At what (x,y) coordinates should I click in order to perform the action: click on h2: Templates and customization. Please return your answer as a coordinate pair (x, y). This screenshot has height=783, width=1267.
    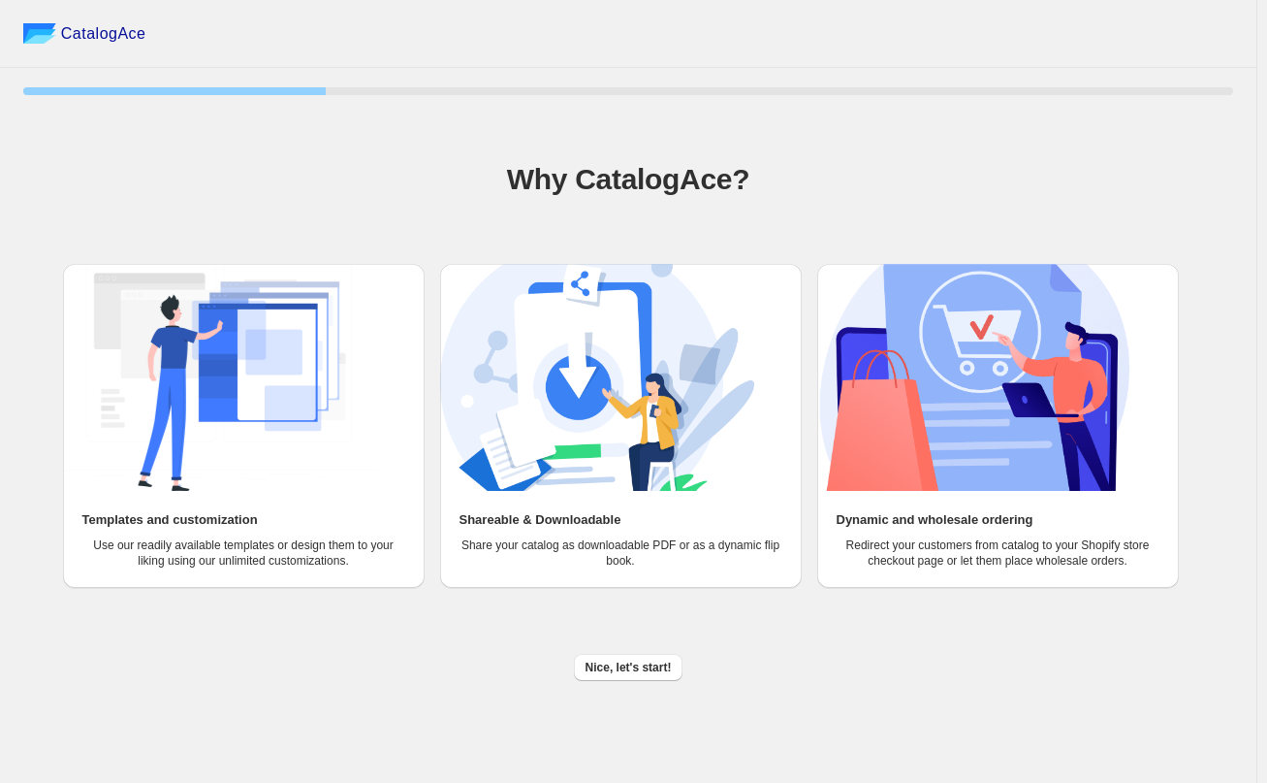
    Looking at the image, I should click on (170, 520).